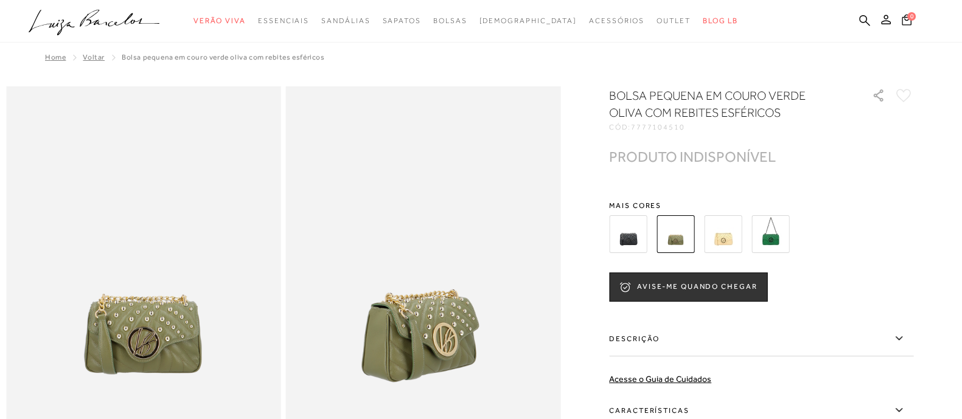 The width and height of the screenshot is (962, 419). Describe the element at coordinates (731, 127) in the screenshot. I see `div: CÓD:` at that location.